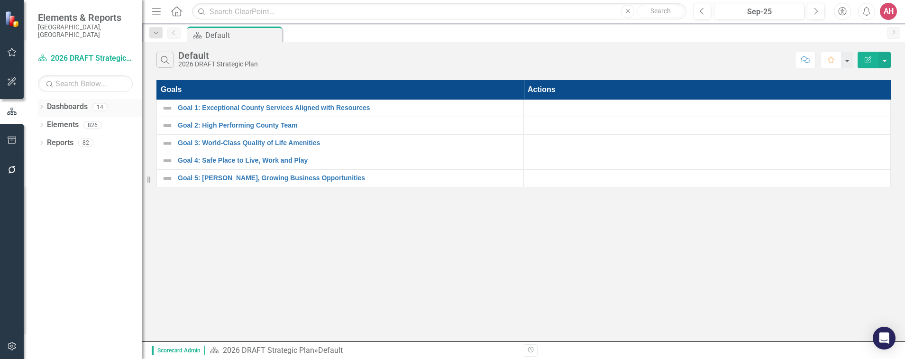 This screenshot has height=359, width=905. What do you see at coordinates (85, 83) in the screenshot?
I see `input: Search Below...` at bounding box center [85, 83].